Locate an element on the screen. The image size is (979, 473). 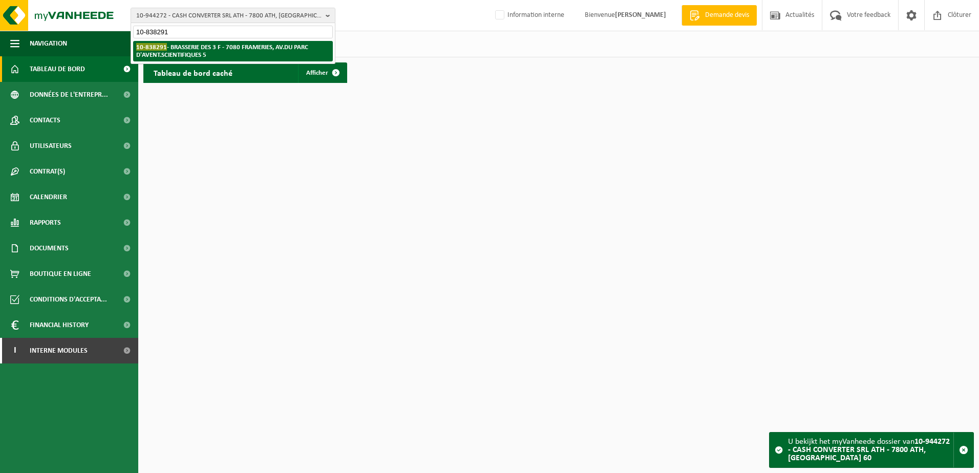
span: Navigation is located at coordinates (48, 44).